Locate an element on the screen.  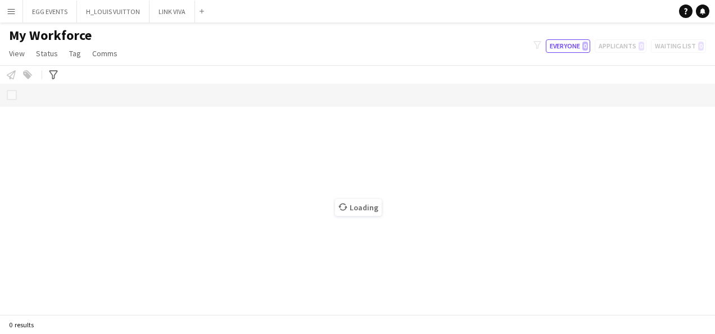
span: 0 is located at coordinates (585, 46).